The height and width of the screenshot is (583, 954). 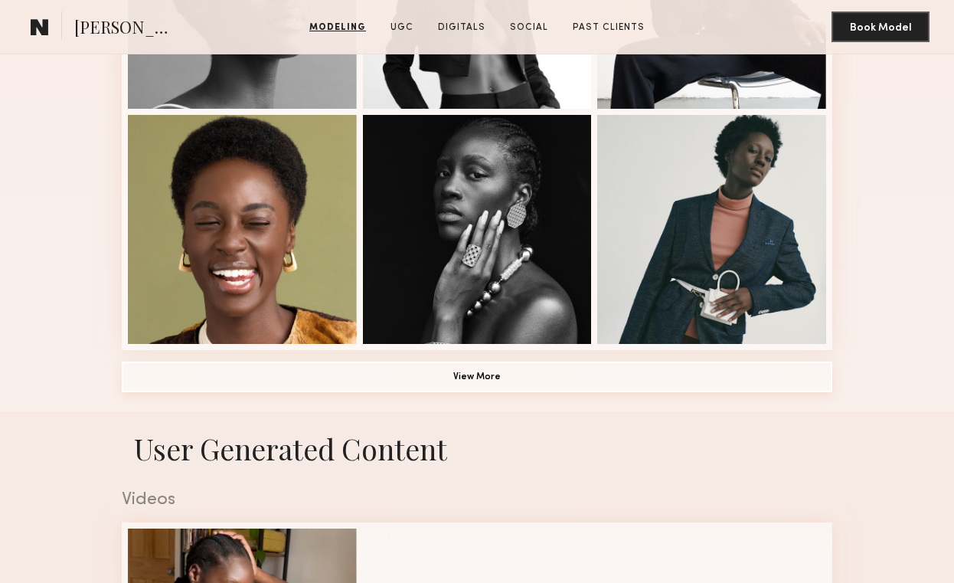 I want to click on a: Social, so click(x=529, y=28).